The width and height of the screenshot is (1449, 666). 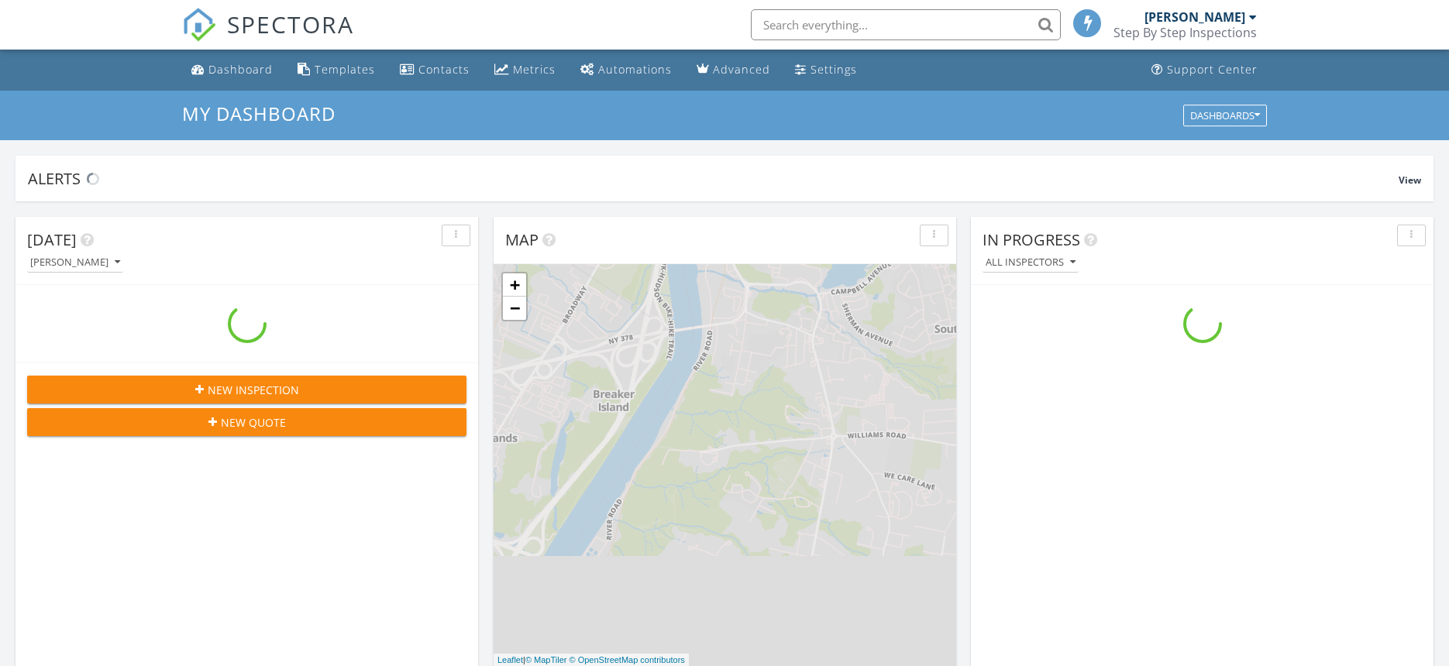 I want to click on button: Dashboards, so click(x=1225, y=115).